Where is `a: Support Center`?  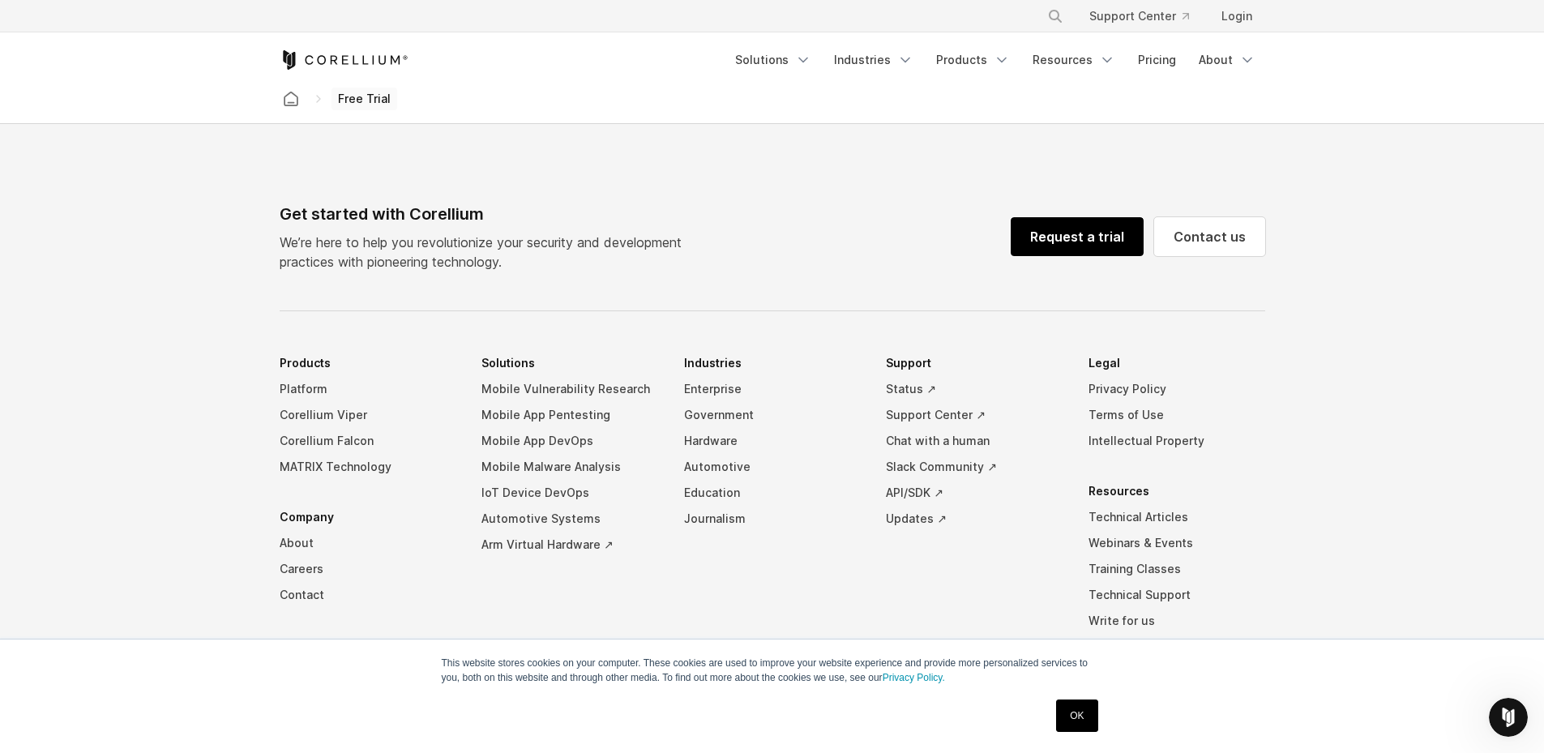 a: Support Center is located at coordinates (1139, 16).